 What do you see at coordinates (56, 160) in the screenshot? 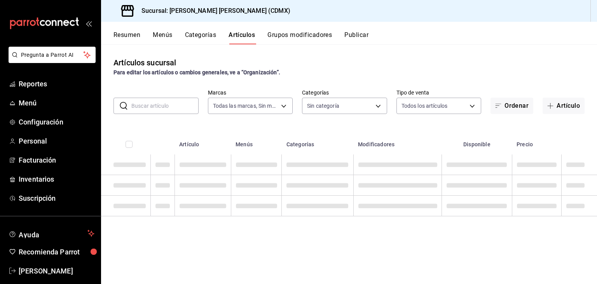
I see `span: Facturación` at bounding box center [56, 160].